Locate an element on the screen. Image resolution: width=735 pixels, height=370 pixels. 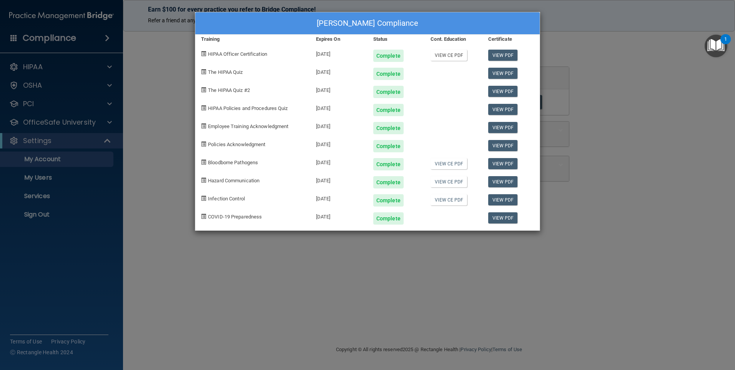
span: HIPAA Officer Certification is located at coordinates (237, 54).